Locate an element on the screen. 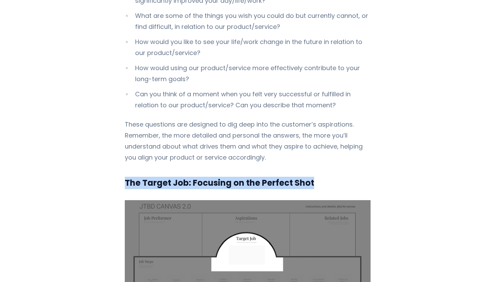  p: These questions are designed to dig deep into the customer’s aspirations. Remember, the more deta... is located at coordinates (248, 141).